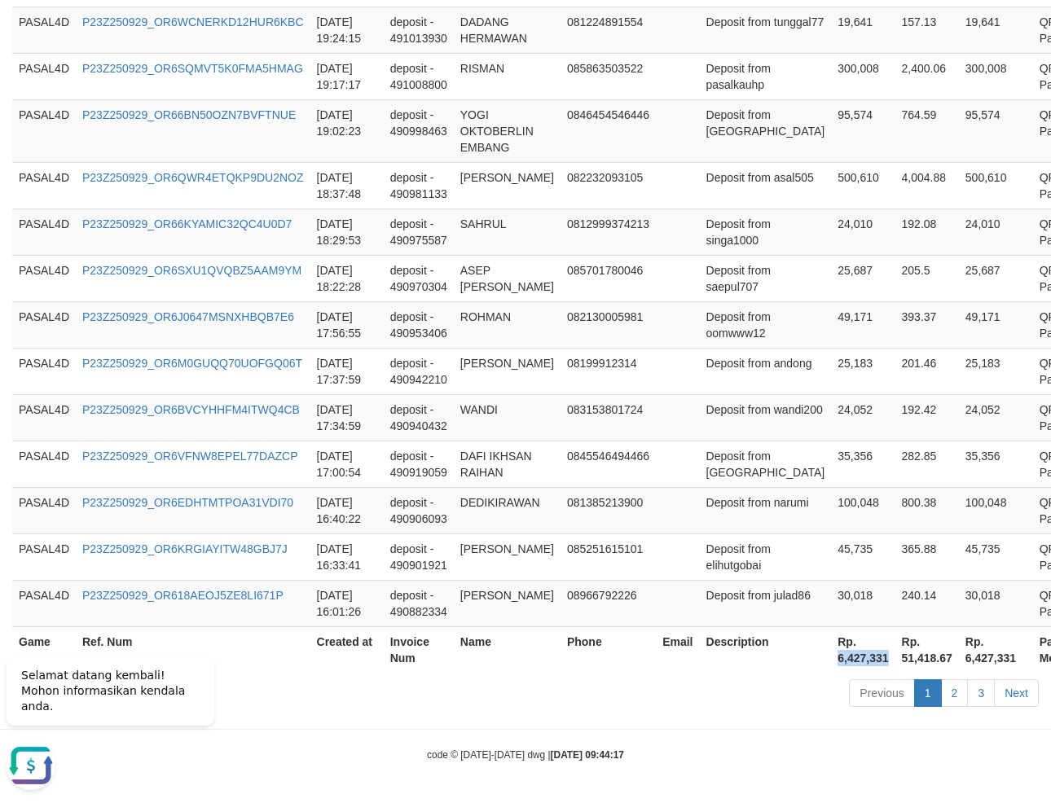  I want to click on td: 300,008, so click(995, 76).